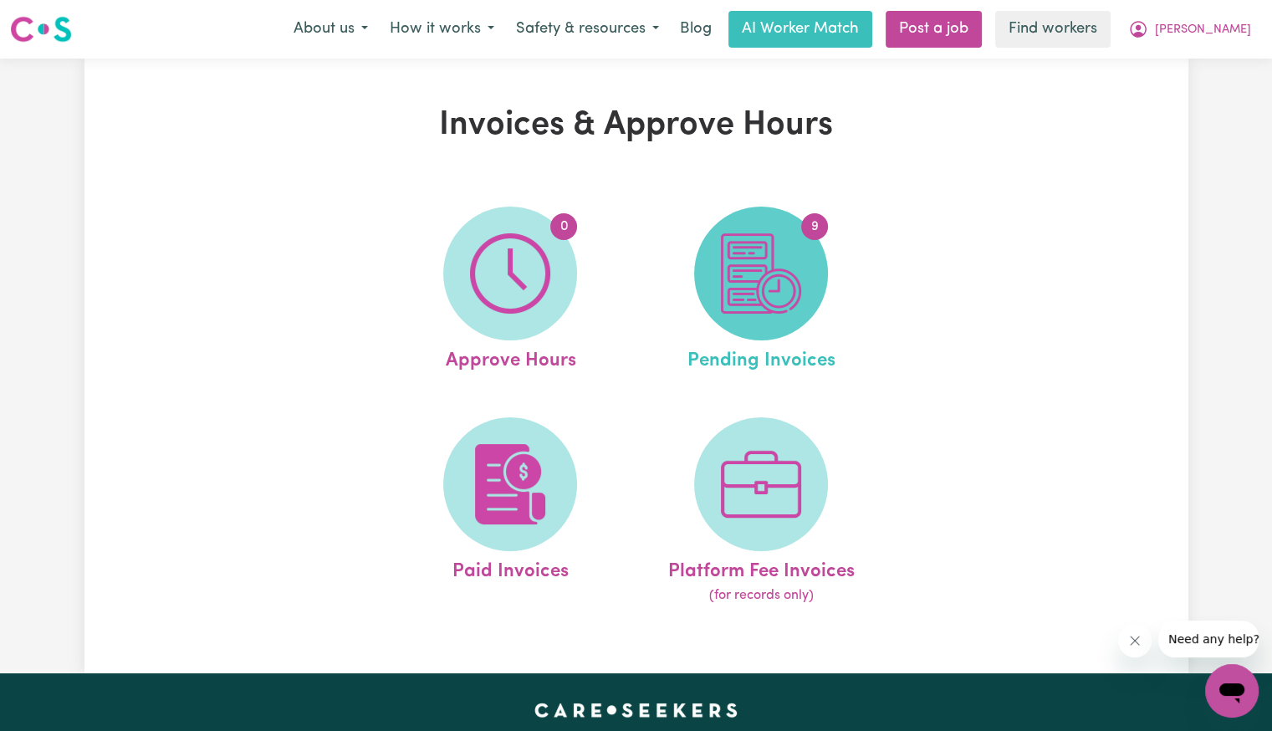 This screenshot has height=731, width=1272. What do you see at coordinates (55, 18) in the screenshot?
I see `span: Need any help?` at bounding box center [55, 18].